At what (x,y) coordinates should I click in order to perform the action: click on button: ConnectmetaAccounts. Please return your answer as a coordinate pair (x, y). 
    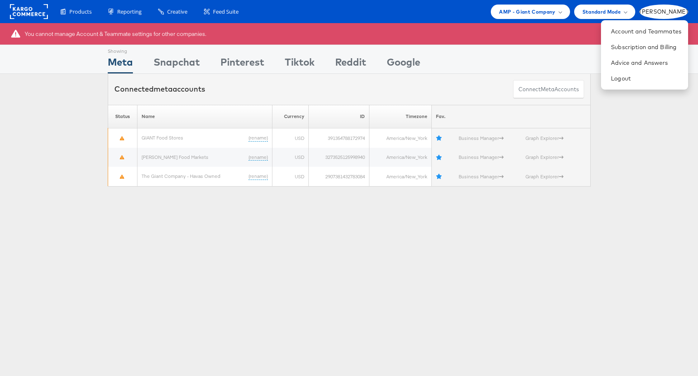
    Looking at the image, I should click on (549, 89).